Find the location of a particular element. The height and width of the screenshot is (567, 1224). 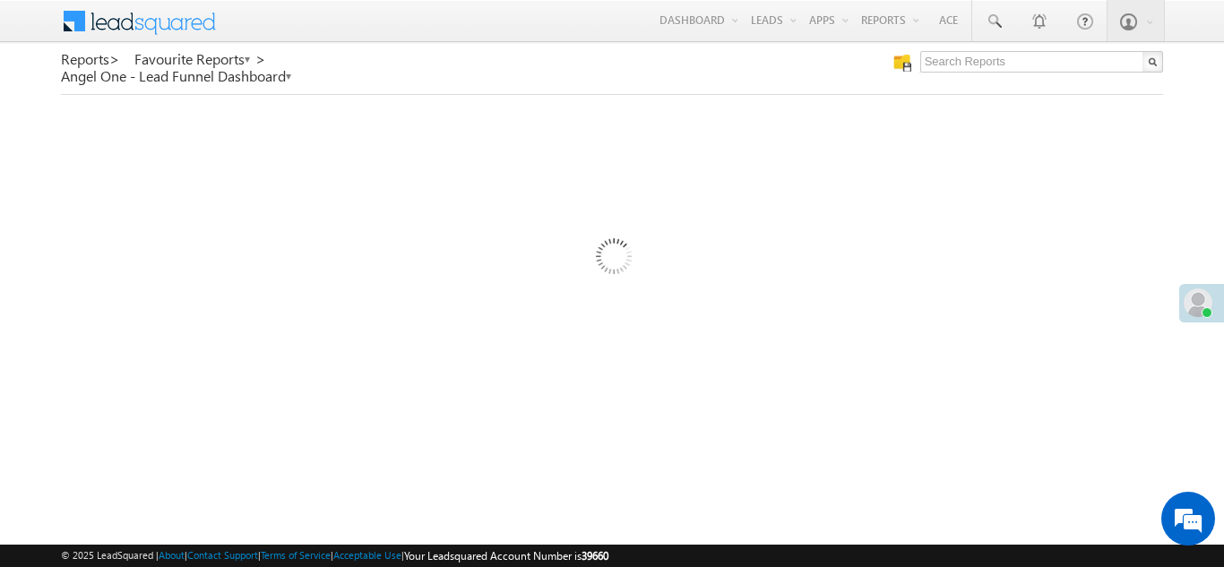

span: 39660 is located at coordinates (595, 556).